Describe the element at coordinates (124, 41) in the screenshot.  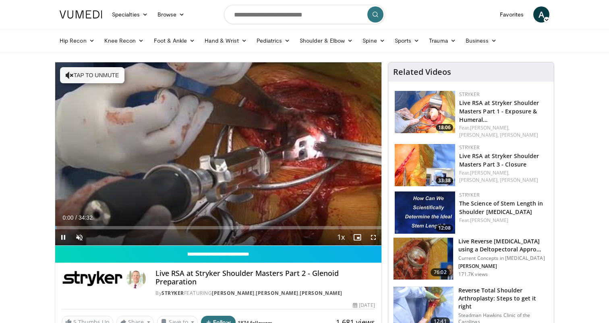
I see `a: Knee Recon` at that location.